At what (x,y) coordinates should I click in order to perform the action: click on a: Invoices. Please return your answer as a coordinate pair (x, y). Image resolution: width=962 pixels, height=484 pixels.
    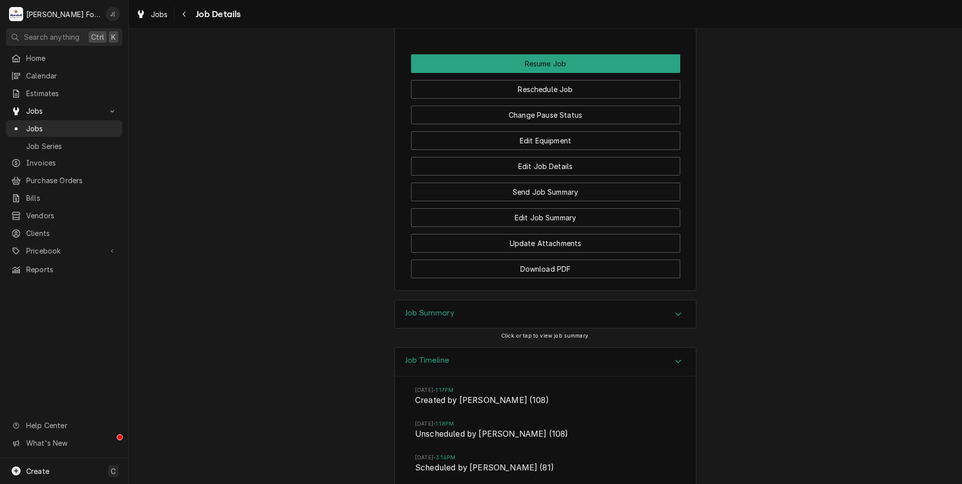
    Looking at the image, I should click on (64, 163).